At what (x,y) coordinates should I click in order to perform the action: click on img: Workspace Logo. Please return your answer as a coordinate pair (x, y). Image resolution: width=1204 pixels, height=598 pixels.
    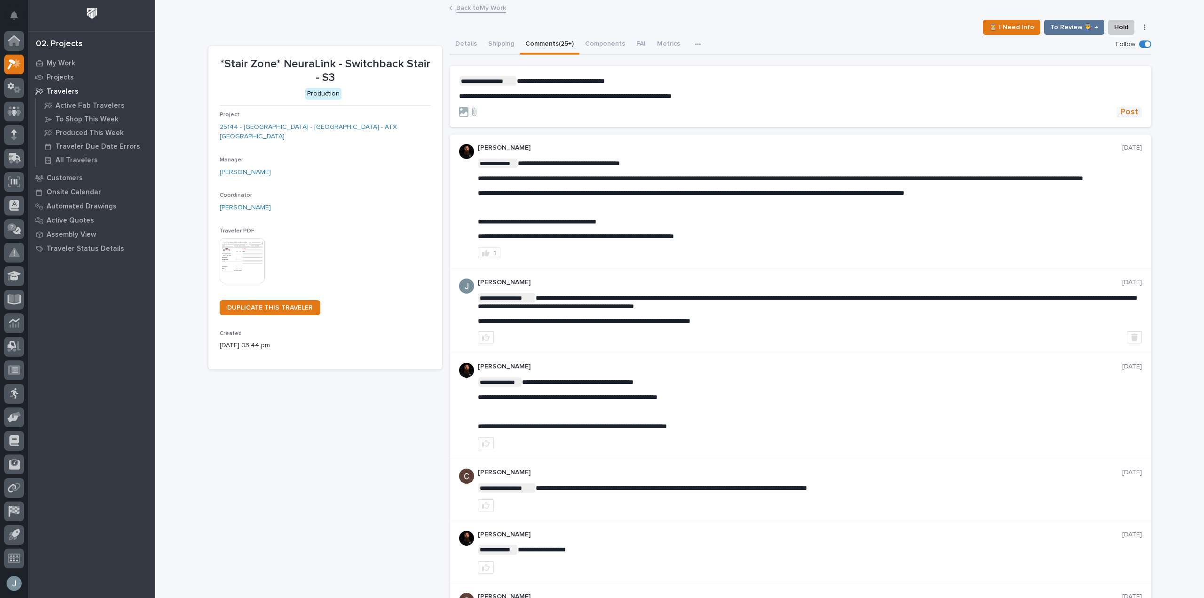
    Looking at the image, I should click on (92, 13).